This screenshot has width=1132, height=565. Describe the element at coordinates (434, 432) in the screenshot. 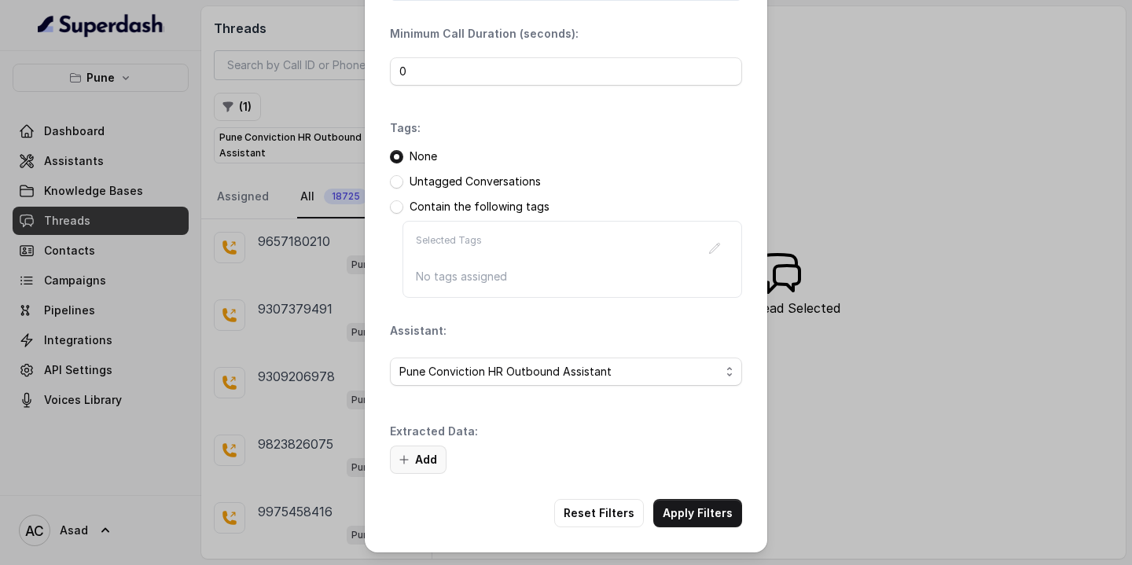

I see `p: Extracted Data:` at that location.